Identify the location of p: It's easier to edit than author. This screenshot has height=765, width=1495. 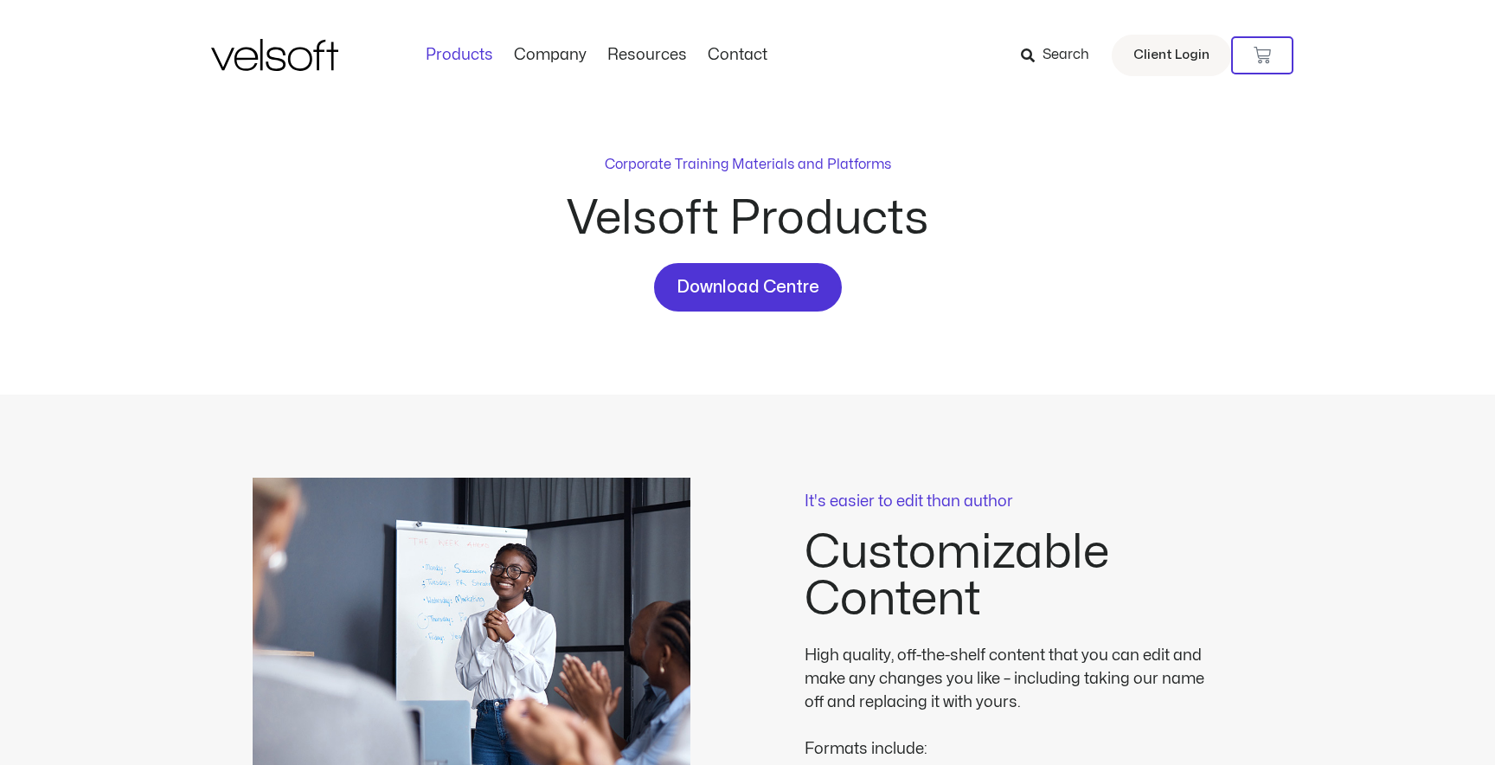
(1024, 502).